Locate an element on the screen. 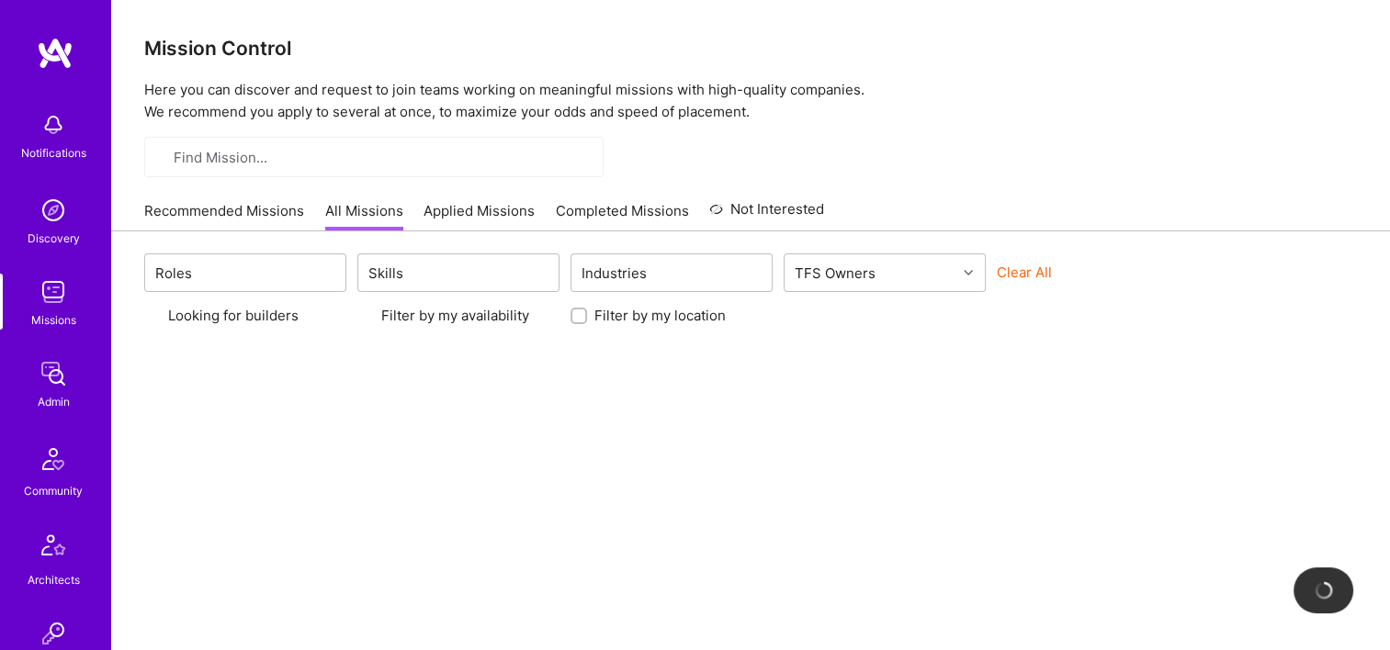 This screenshot has width=1390, height=650. div: Industries is located at coordinates (614, 273).